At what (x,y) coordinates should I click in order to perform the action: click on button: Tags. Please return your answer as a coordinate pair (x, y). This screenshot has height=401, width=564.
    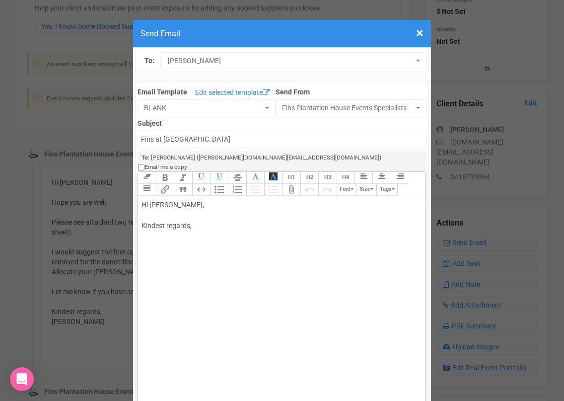
    Looking at the image, I should click on (387, 190).